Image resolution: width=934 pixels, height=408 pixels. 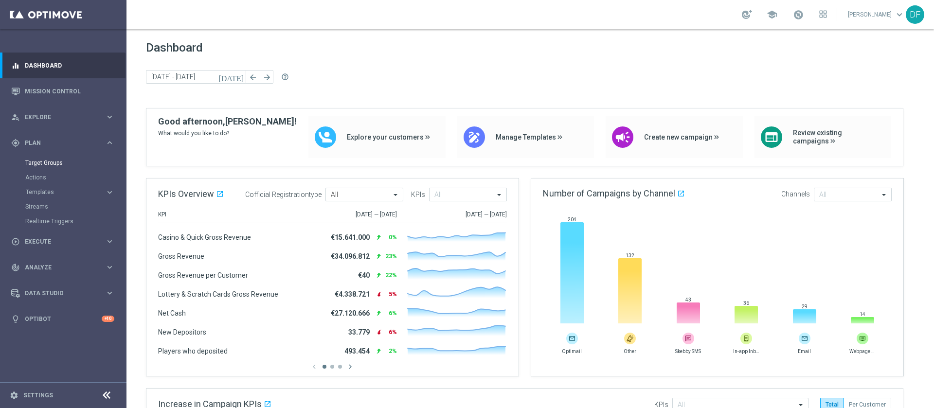 I want to click on div: Explore, so click(x=58, y=117).